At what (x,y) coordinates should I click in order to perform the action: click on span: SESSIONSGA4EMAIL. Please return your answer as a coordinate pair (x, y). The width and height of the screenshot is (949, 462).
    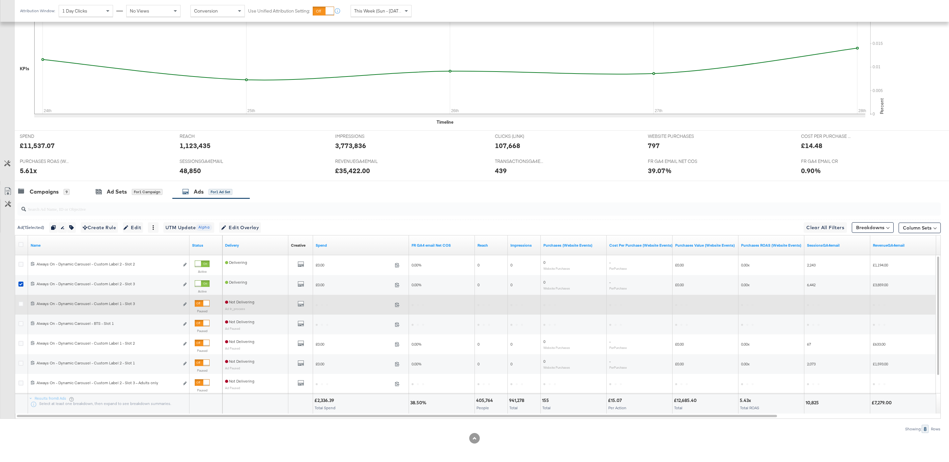
    Looking at the image, I should click on (204, 161).